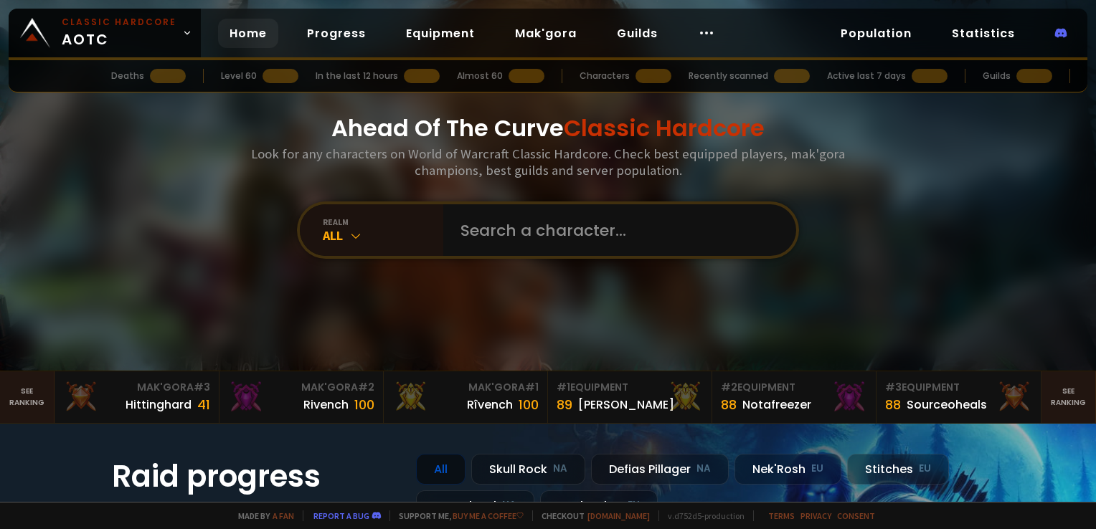  Describe the element at coordinates (301, 397) in the screenshot. I see `a: Mak'Gora#2Rivench100` at that location.